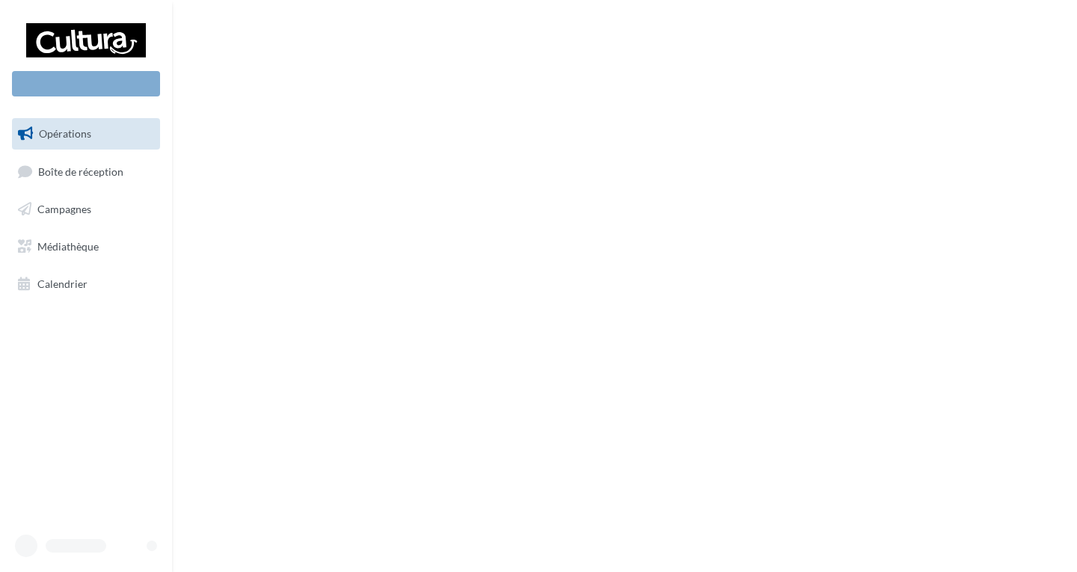  Describe the element at coordinates (86, 171) in the screenshot. I see `a: Boîte de réception` at that location.